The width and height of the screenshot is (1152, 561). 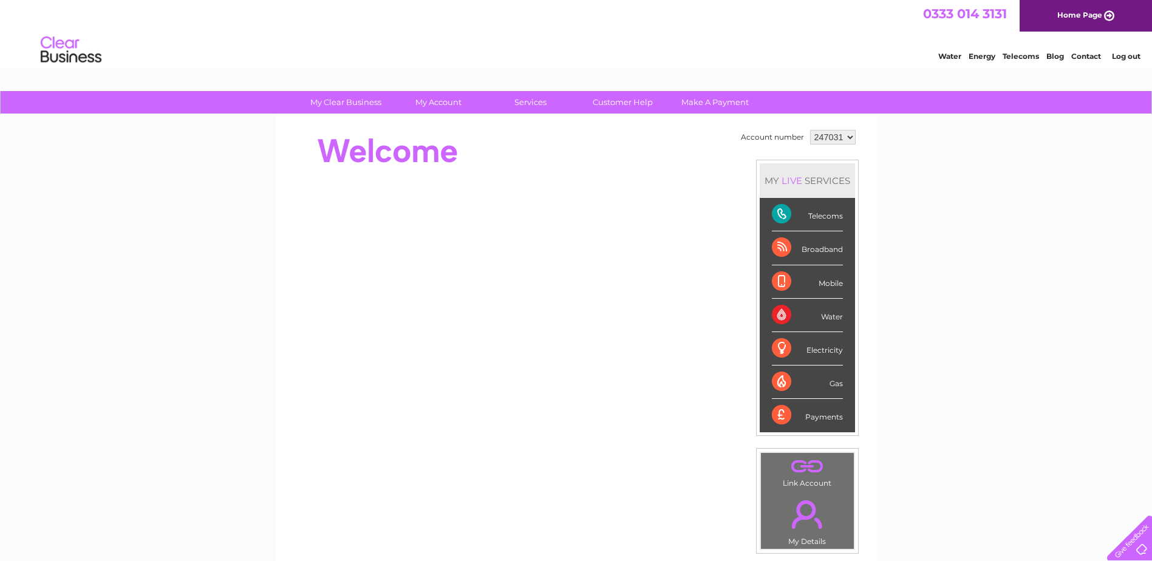 I want to click on div: Gas, so click(x=807, y=382).